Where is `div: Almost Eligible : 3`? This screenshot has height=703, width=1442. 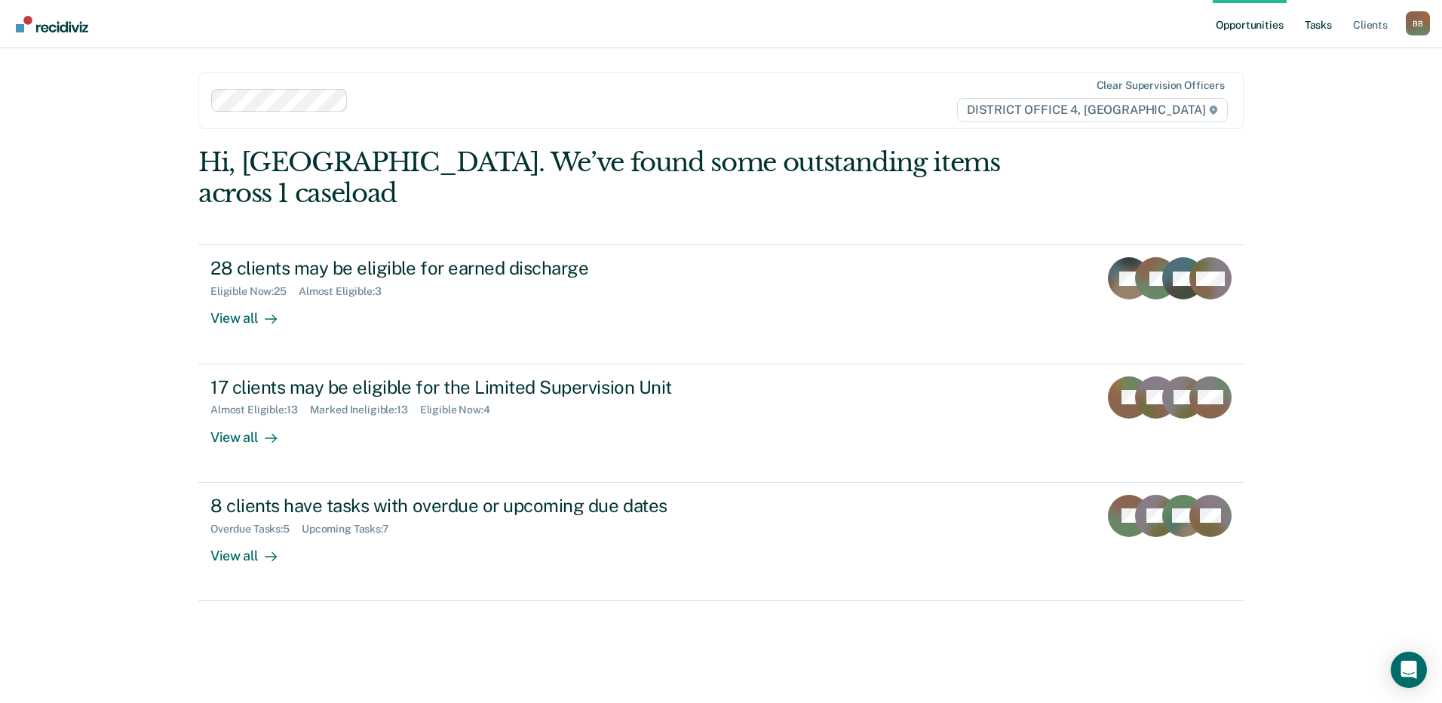 div: Almost Eligible : 3 is located at coordinates (346, 291).